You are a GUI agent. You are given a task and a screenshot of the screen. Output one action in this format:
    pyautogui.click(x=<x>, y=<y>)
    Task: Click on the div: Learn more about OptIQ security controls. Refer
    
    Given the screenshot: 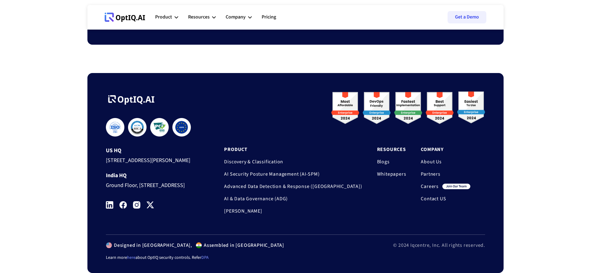 What is the action you would take?
    pyautogui.click(x=296, y=257)
    